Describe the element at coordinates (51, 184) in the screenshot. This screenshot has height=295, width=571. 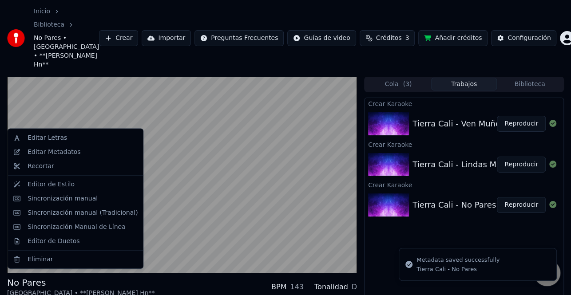
I see `div: Editor de Estilo` at that location.